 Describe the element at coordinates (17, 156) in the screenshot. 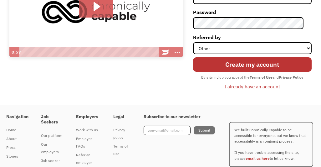

I see `div: Stories` at that location.